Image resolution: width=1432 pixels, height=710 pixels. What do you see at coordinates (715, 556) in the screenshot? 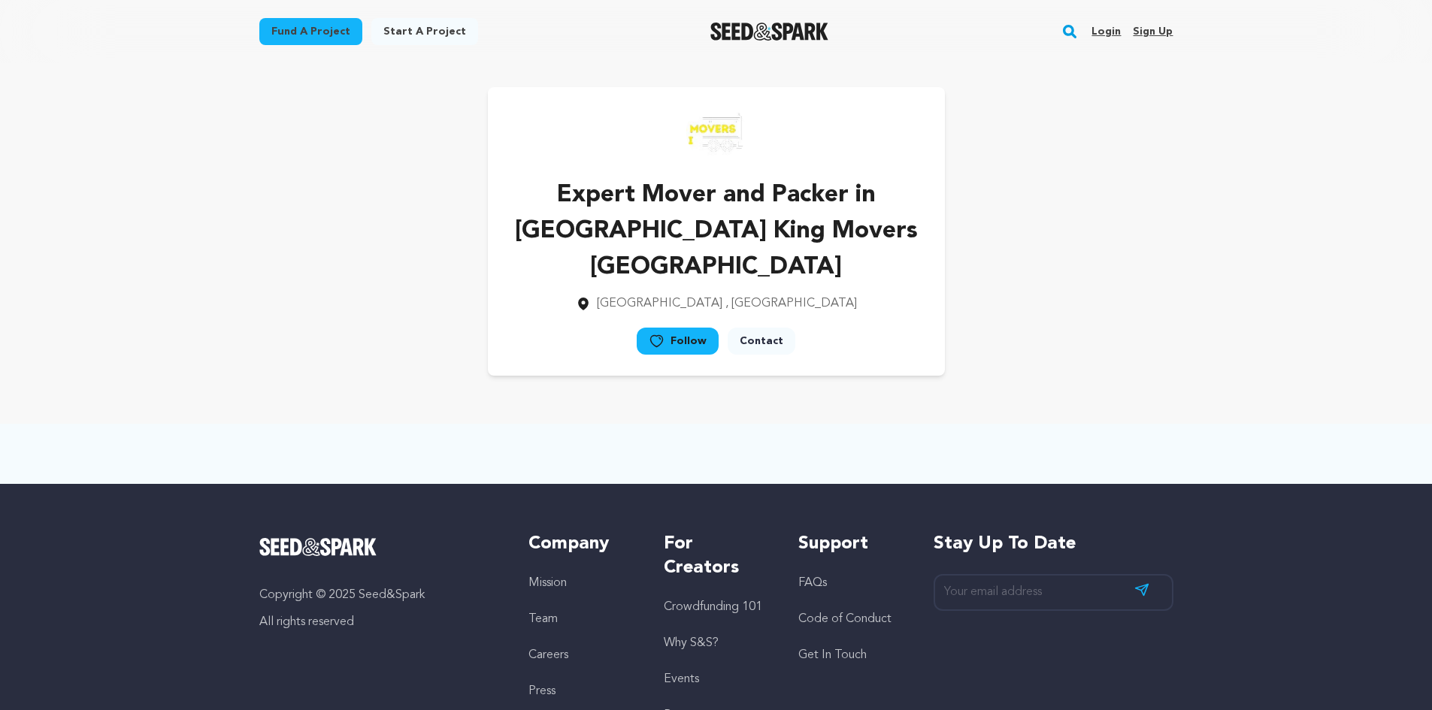
I see `h5: For Creators` at bounding box center [715, 556].